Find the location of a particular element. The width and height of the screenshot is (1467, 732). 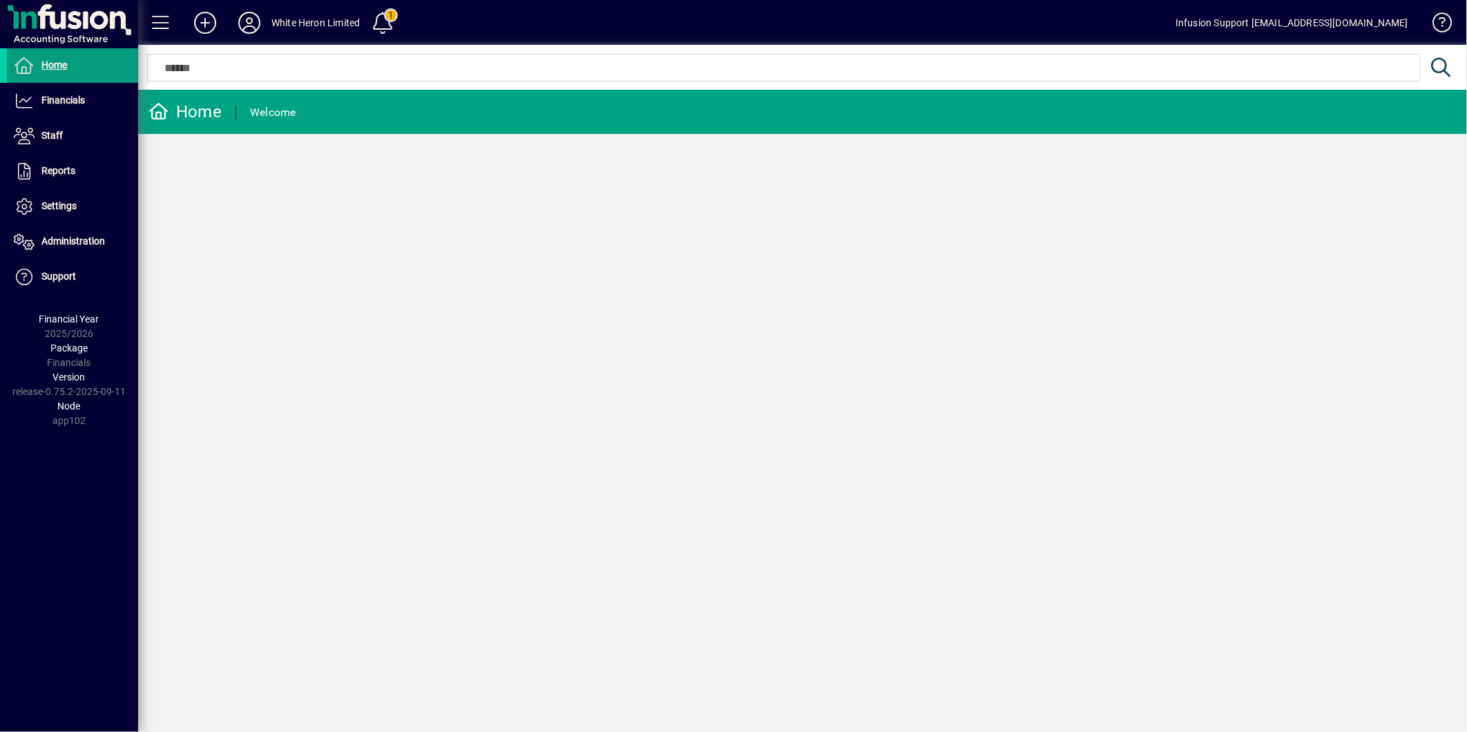

div: Welcome is located at coordinates (273, 113).